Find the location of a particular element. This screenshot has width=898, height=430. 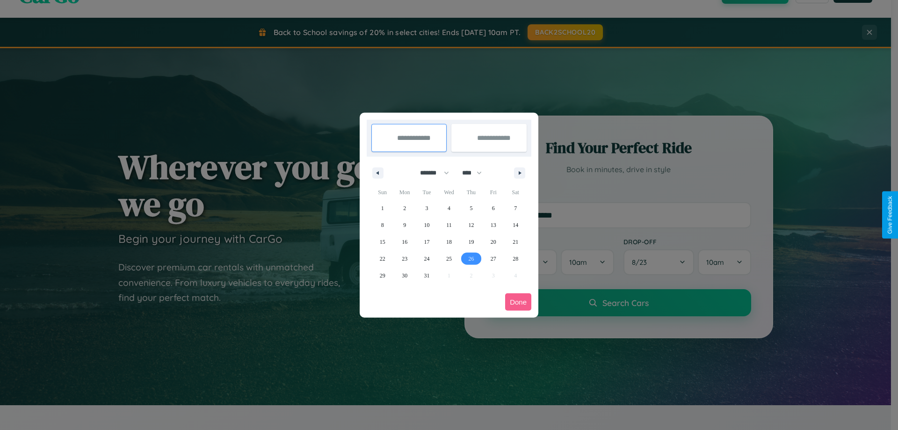

button: 10 is located at coordinates (426, 225).